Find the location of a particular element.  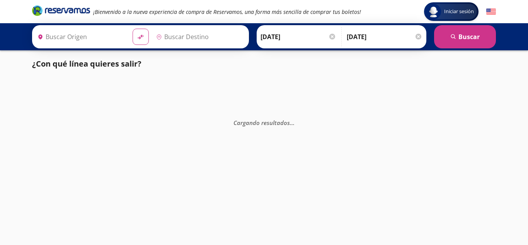

em: Cargando resultados is located at coordinates (264, 122).